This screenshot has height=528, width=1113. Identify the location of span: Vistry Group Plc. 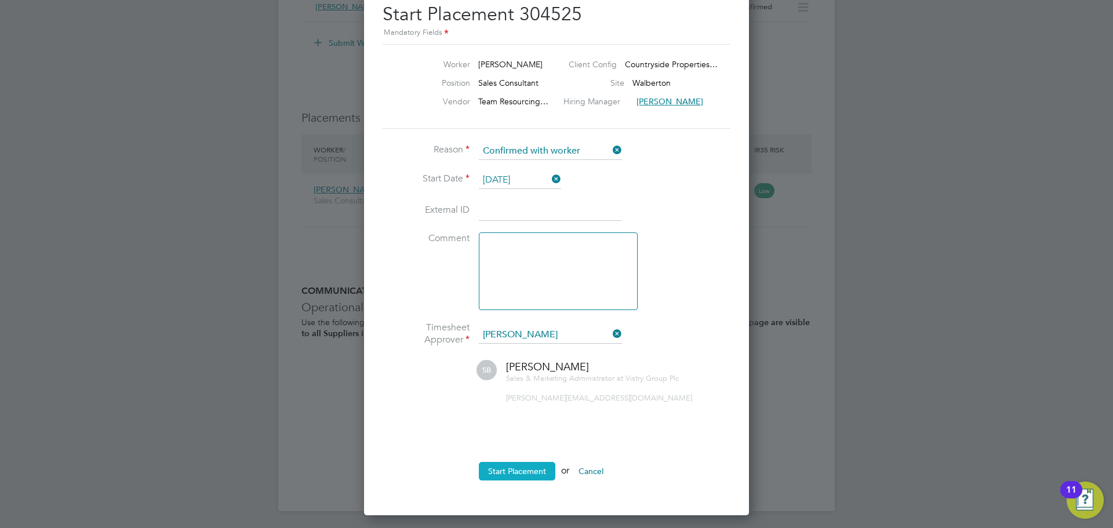
(652, 378).